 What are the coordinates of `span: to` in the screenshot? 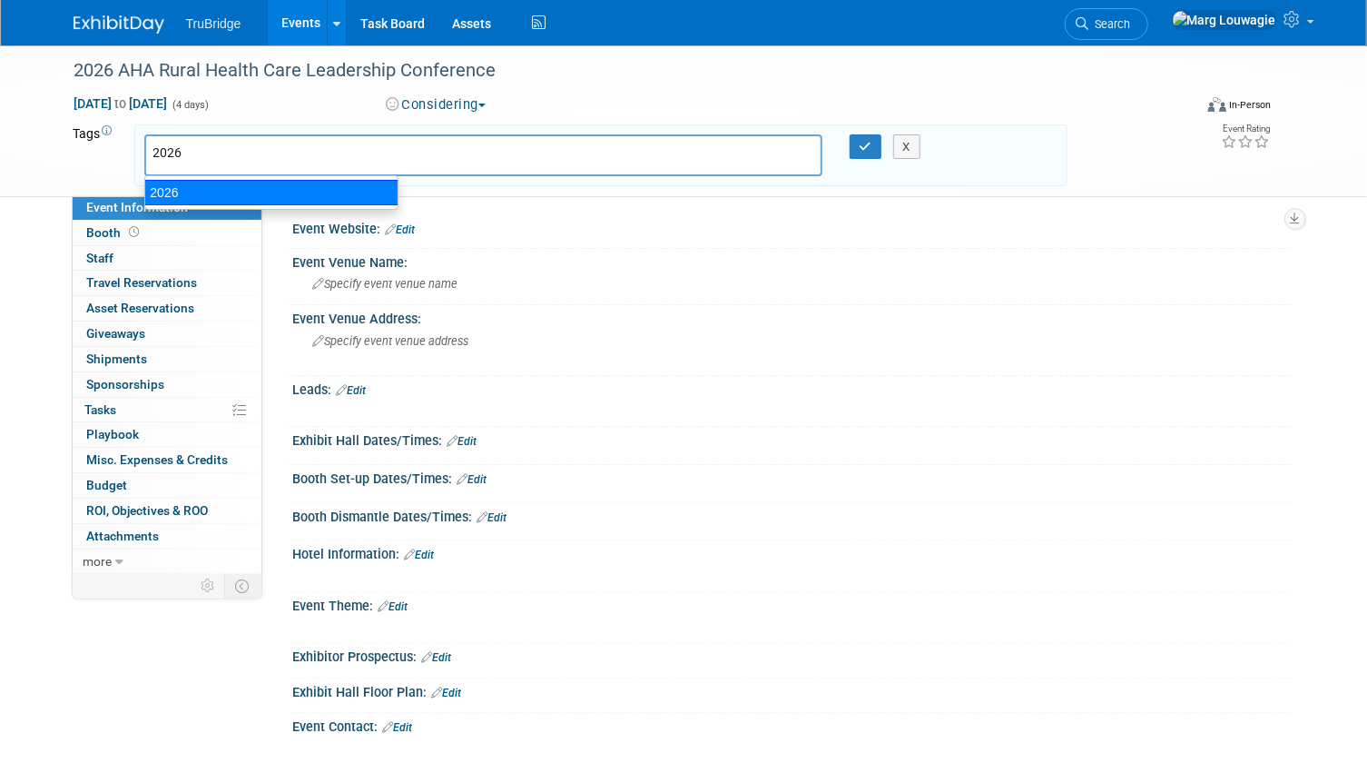 It's located at (121, 104).